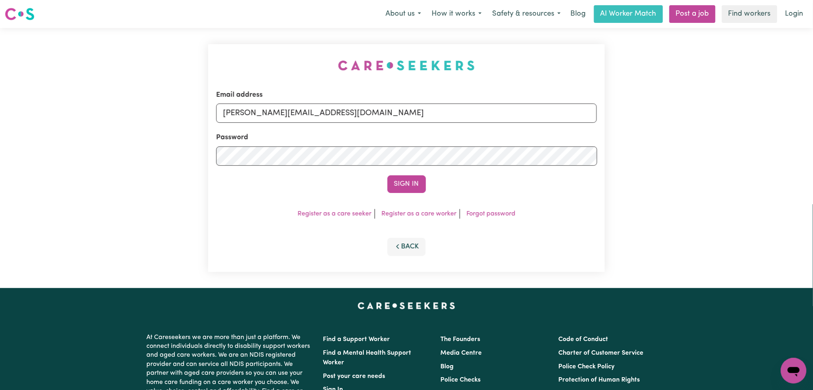  What do you see at coordinates (692, 14) in the screenshot?
I see `a: Post a job` at bounding box center [692, 14].